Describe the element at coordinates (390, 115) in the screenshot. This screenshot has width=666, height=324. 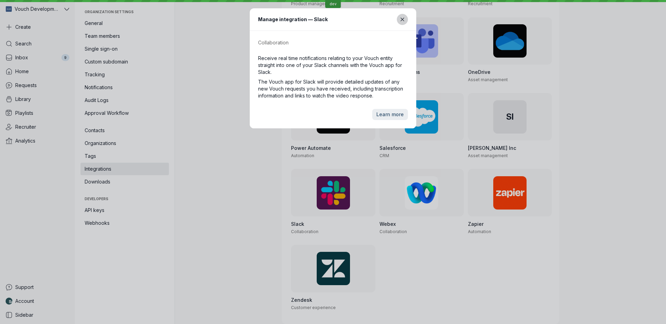
I see `a: Learn more` at that location.